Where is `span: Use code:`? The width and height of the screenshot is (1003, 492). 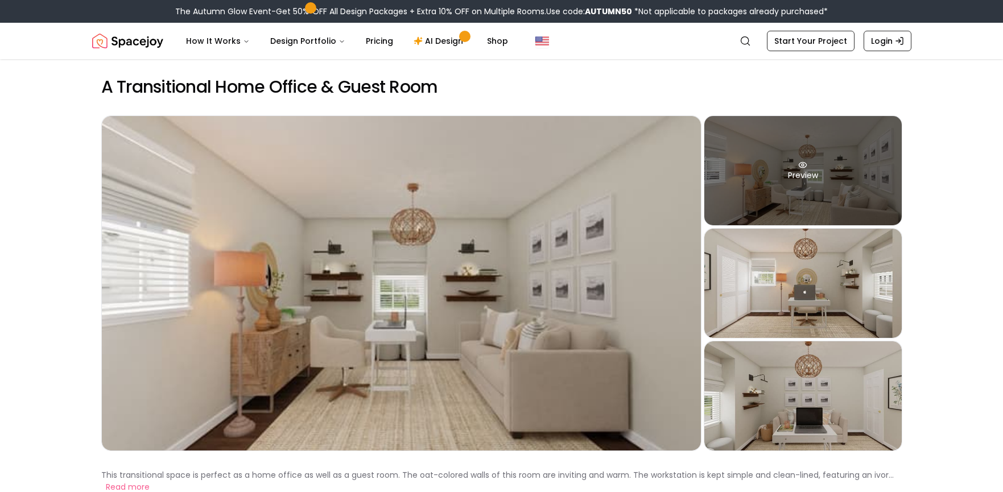
span: Use code: is located at coordinates (589, 11).